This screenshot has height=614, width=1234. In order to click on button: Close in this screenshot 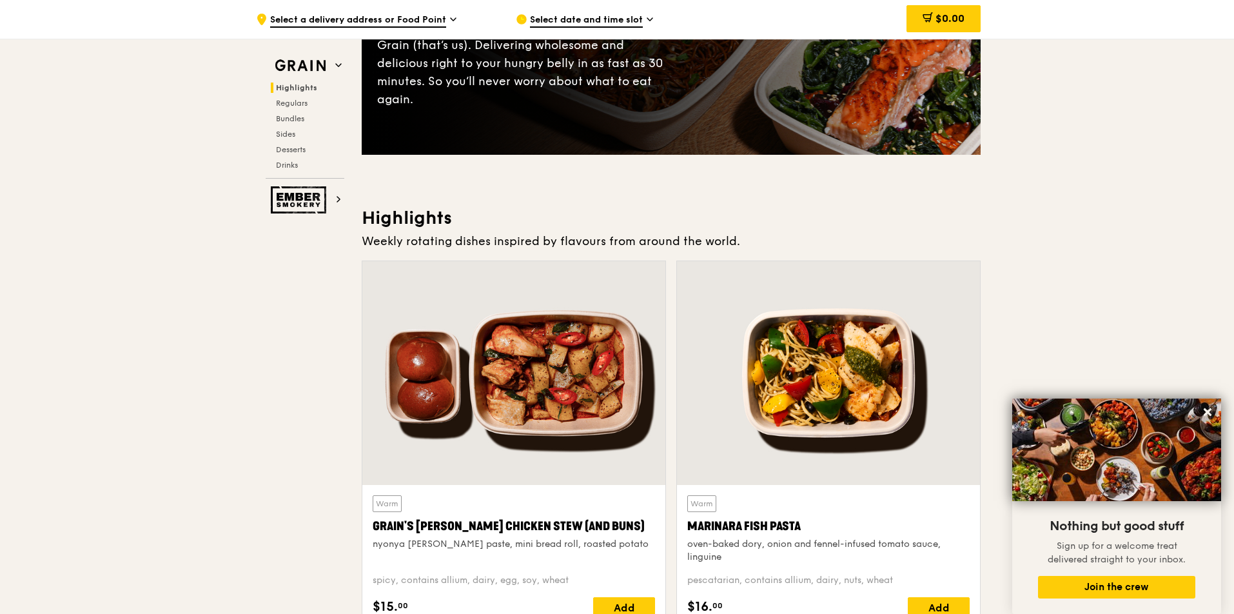, I will do `click(1207, 412)`.